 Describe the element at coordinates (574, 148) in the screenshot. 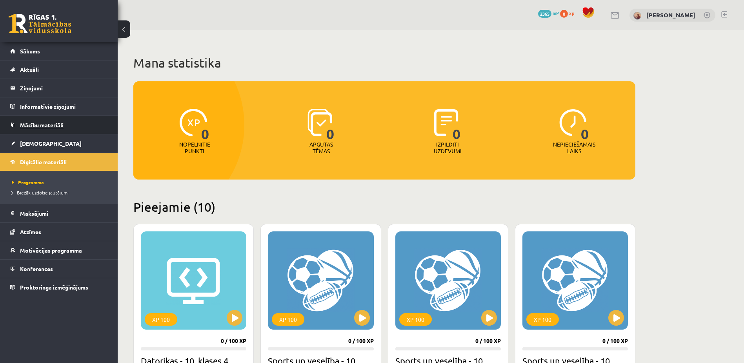

I see `p: Nepieciešamais laiks` at that location.